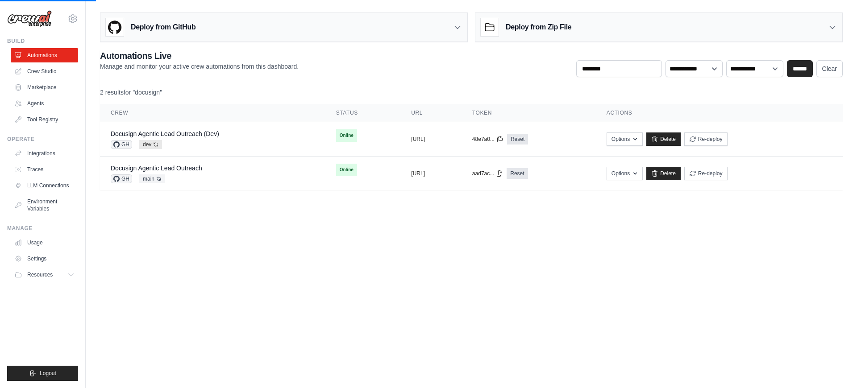 This screenshot has width=857, height=388. What do you see at coordinates (363, 113) in the screenshot?
I see `th: Status` at bounding box center [363, 113].